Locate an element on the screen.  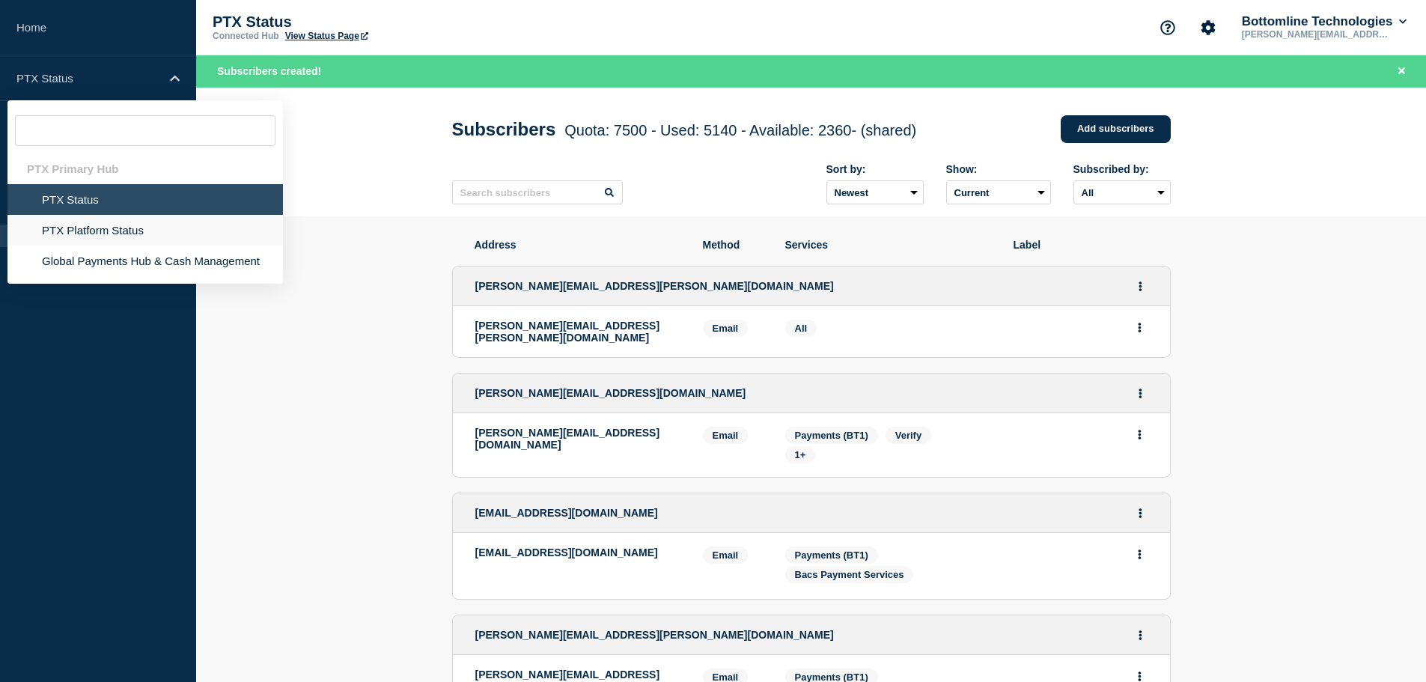
span: Verify is located at coordinates (908, 435).